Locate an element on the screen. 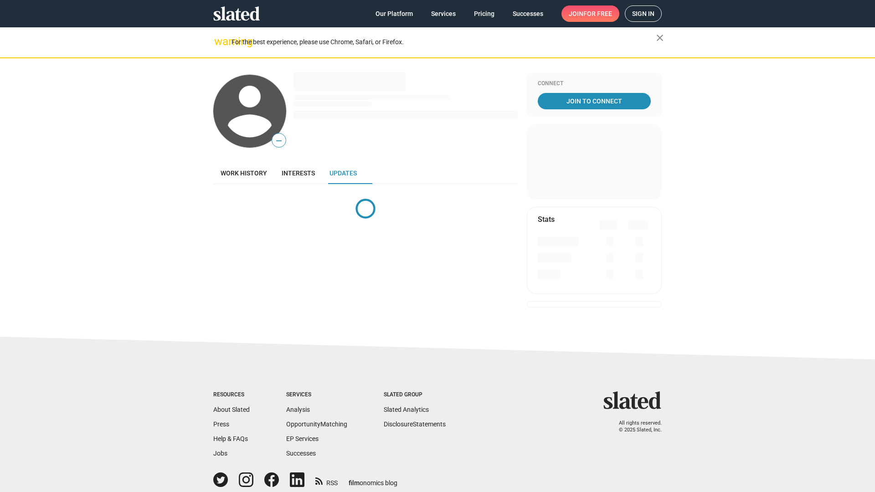 The height and width of the screenshot is (492, 875). a: filmonomics blog is located at coordinates (373, 480).